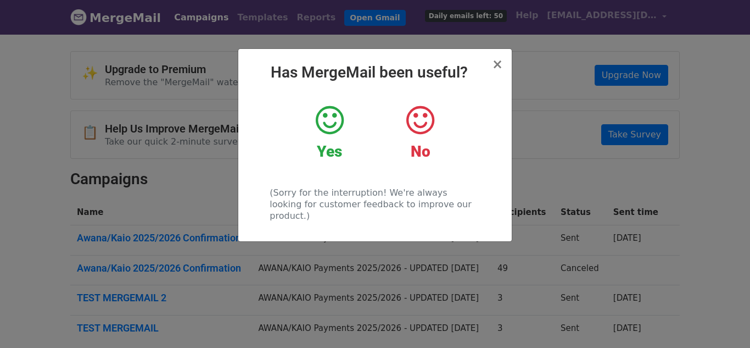 This screenshot has height=348, width=750. What do you see at coordinates (329, 132) in the screenshot?
I see `a: Yes` at bounding box center [329, 132].